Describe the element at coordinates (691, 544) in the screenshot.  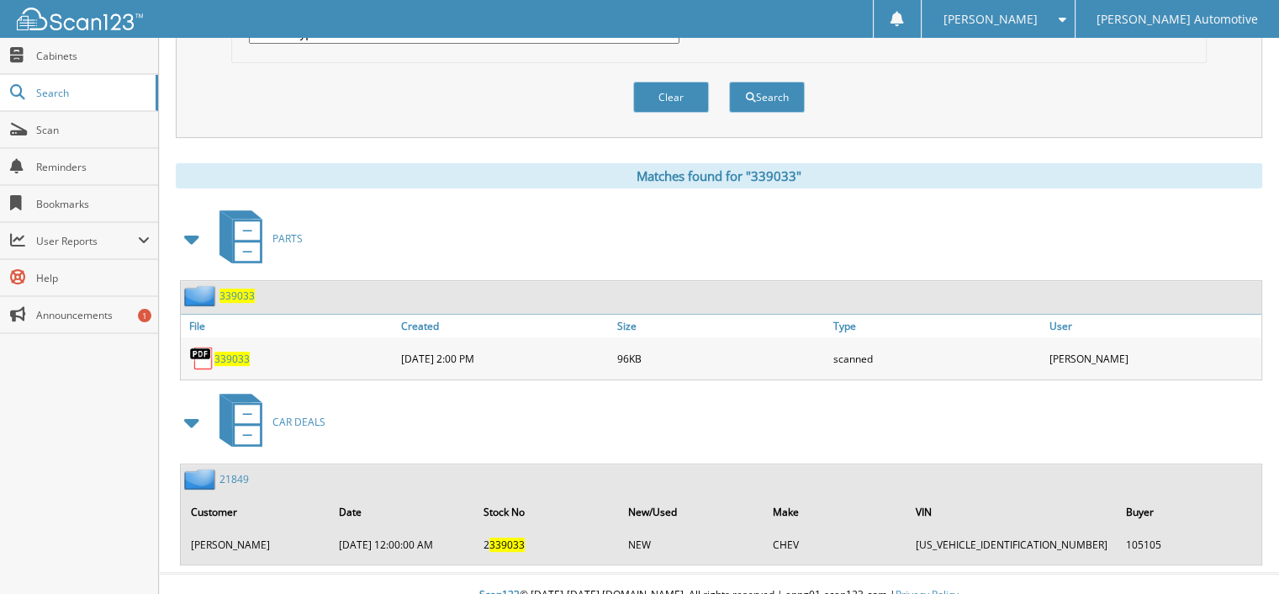
I see `td: NEW` at that location.